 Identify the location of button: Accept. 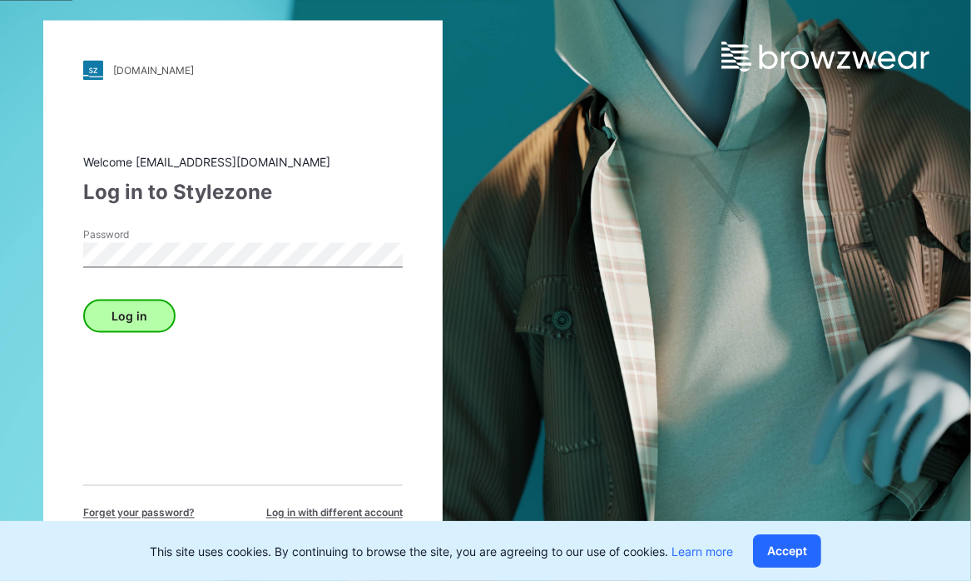
(787, 551).